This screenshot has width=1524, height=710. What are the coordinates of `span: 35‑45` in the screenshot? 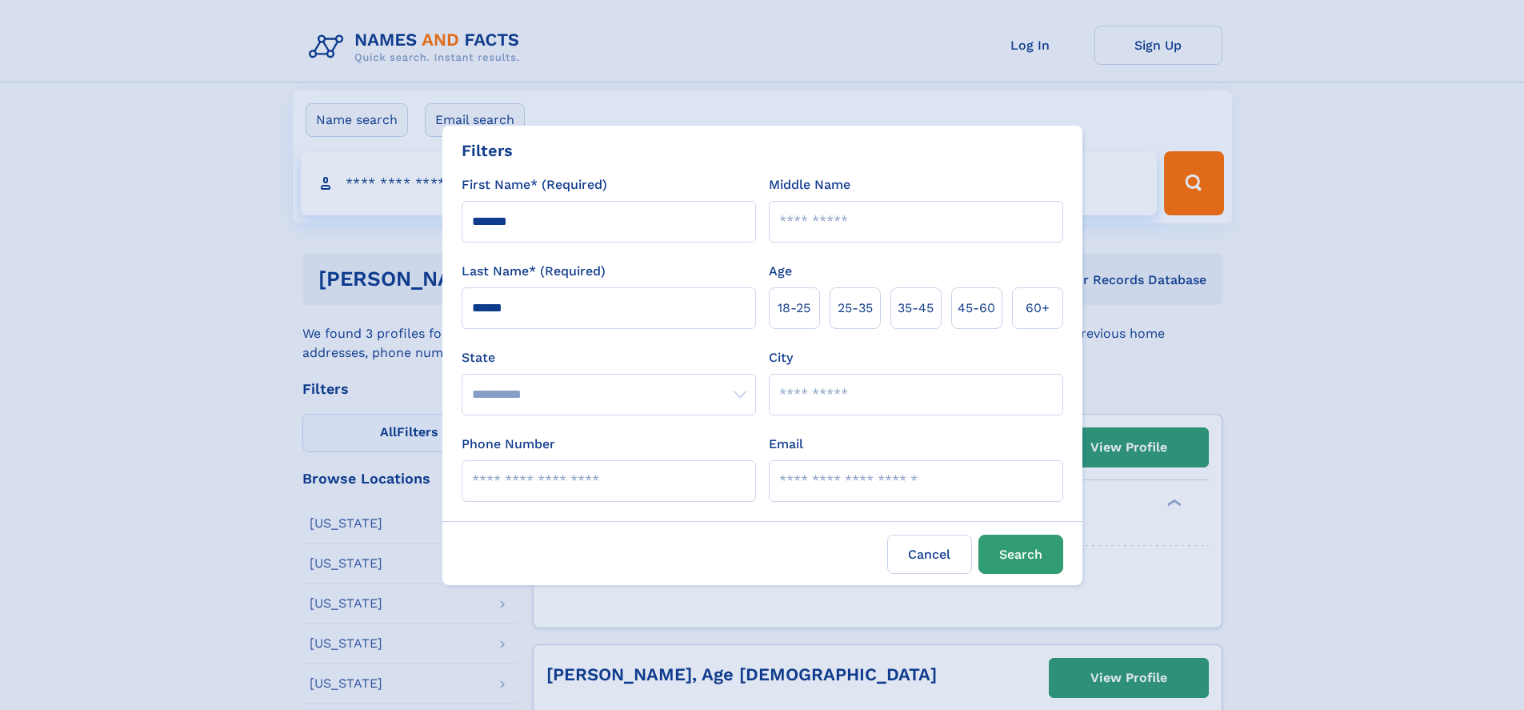 It's located at (915, 308).